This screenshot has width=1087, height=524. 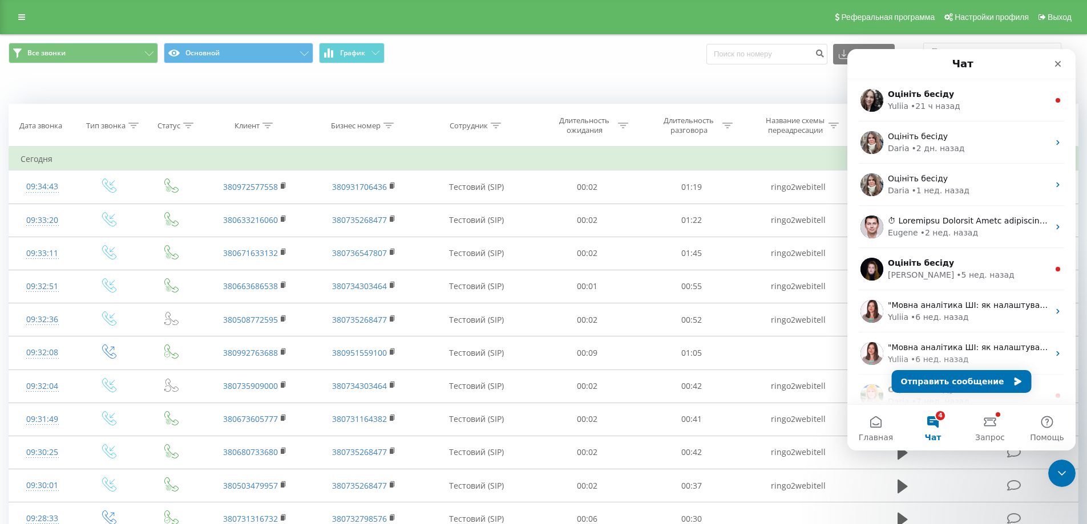 I want to click on a: 380673605777, so click(x=251, y=419).